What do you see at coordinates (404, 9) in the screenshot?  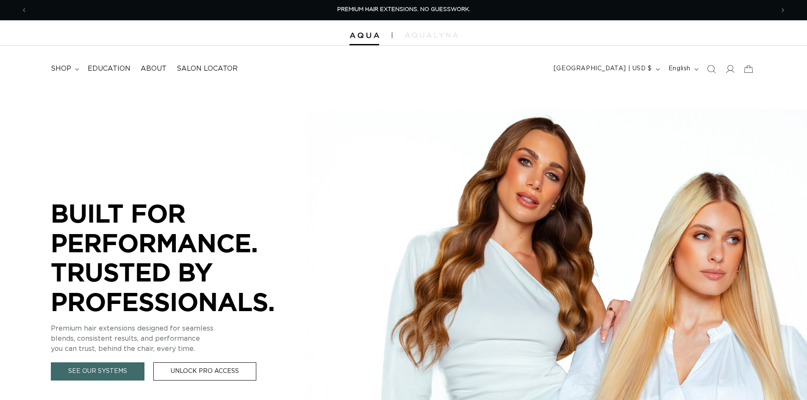 I see `span: PREMIUM HAIR EXTENSIONS. NO GUESSWORK.` at bounding box center [404, 9].